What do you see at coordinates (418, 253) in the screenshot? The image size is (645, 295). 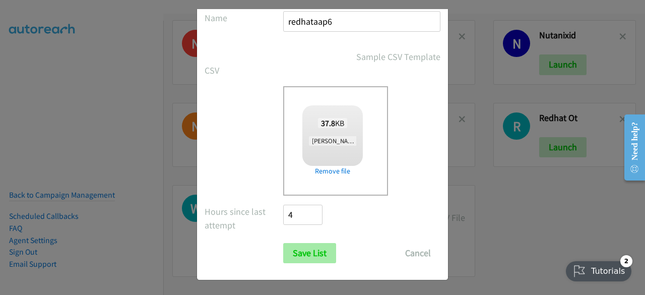 I see `button: Cancel` at bounding box center [418, 253].